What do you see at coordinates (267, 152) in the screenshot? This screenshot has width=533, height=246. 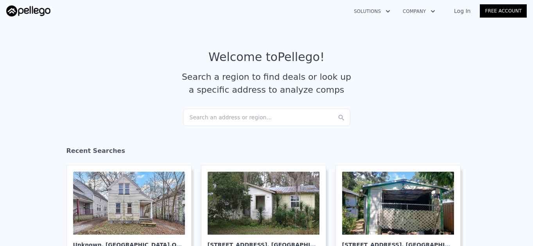 I see `div: Recent Searches` at bounding box center [267, 152].